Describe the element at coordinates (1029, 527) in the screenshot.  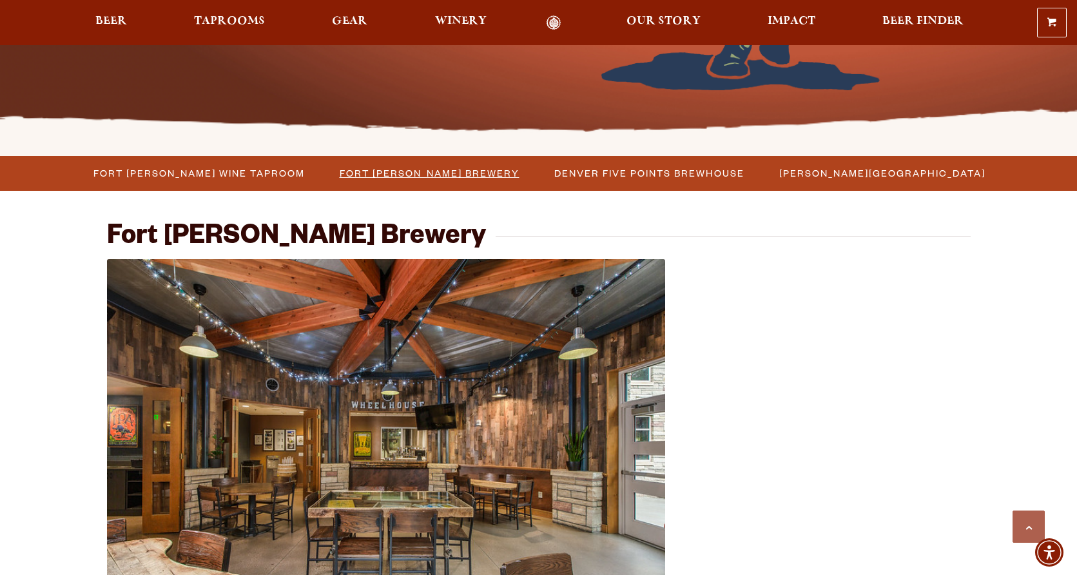
I see `a: Scroll to top` at that location.